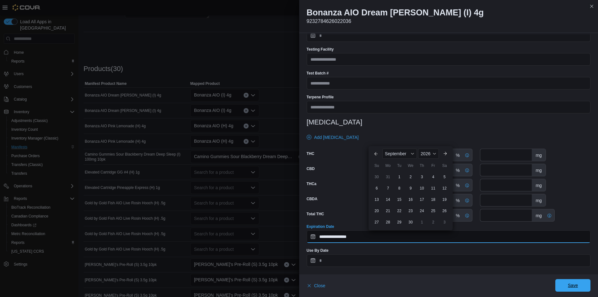  Describe the element at coordinates (318, 73) in the screenshot. I see `label: Test Batch #` at that location.